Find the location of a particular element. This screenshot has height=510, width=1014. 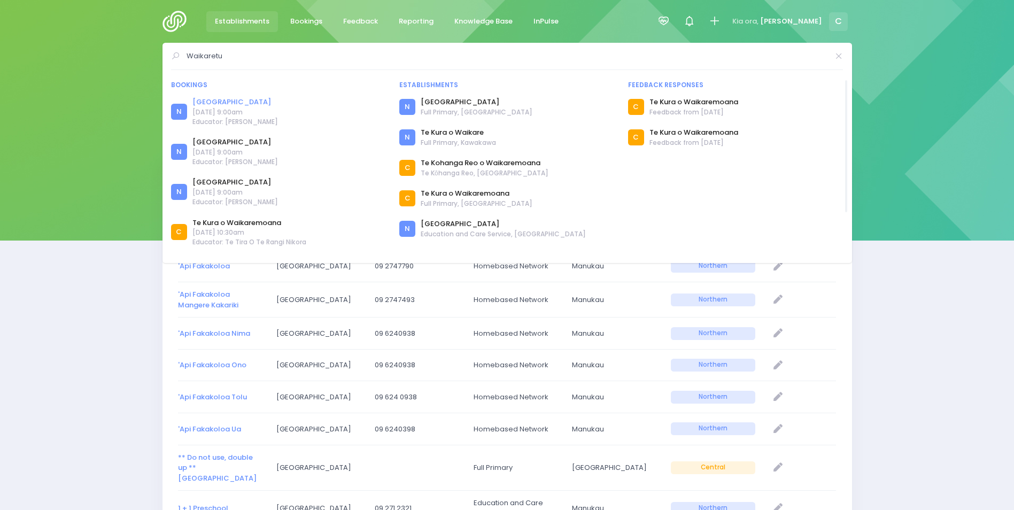

span: InPulse is located at coordinates (545, 21).